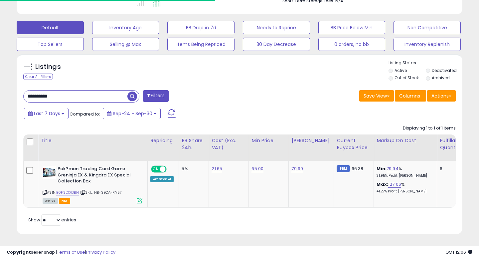 The height and width of the screenshot is (259, 479). I want to click on span: | SKU: NB-3BOA-RY57, so click(101, 192).